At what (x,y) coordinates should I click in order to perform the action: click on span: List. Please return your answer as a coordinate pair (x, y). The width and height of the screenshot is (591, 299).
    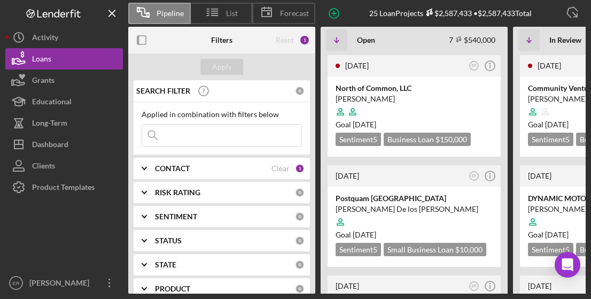
    Looking at the image, I should click on (232, 13).